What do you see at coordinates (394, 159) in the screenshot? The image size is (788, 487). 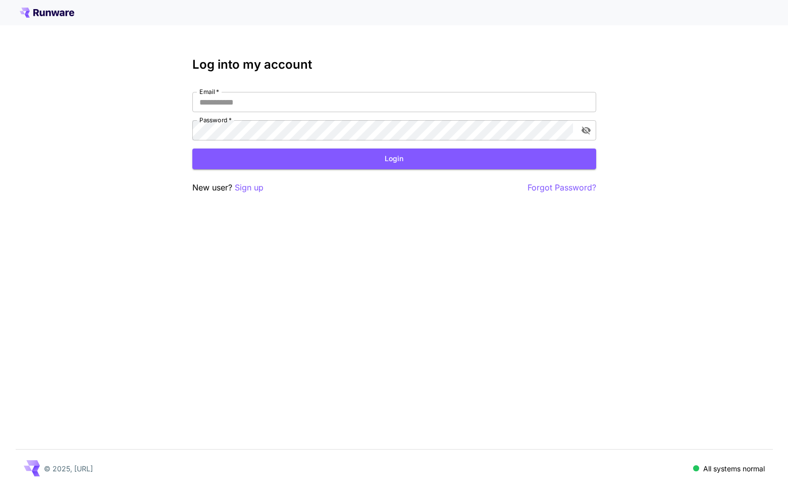 I see `button: Login` at bounding box center [394, 159].